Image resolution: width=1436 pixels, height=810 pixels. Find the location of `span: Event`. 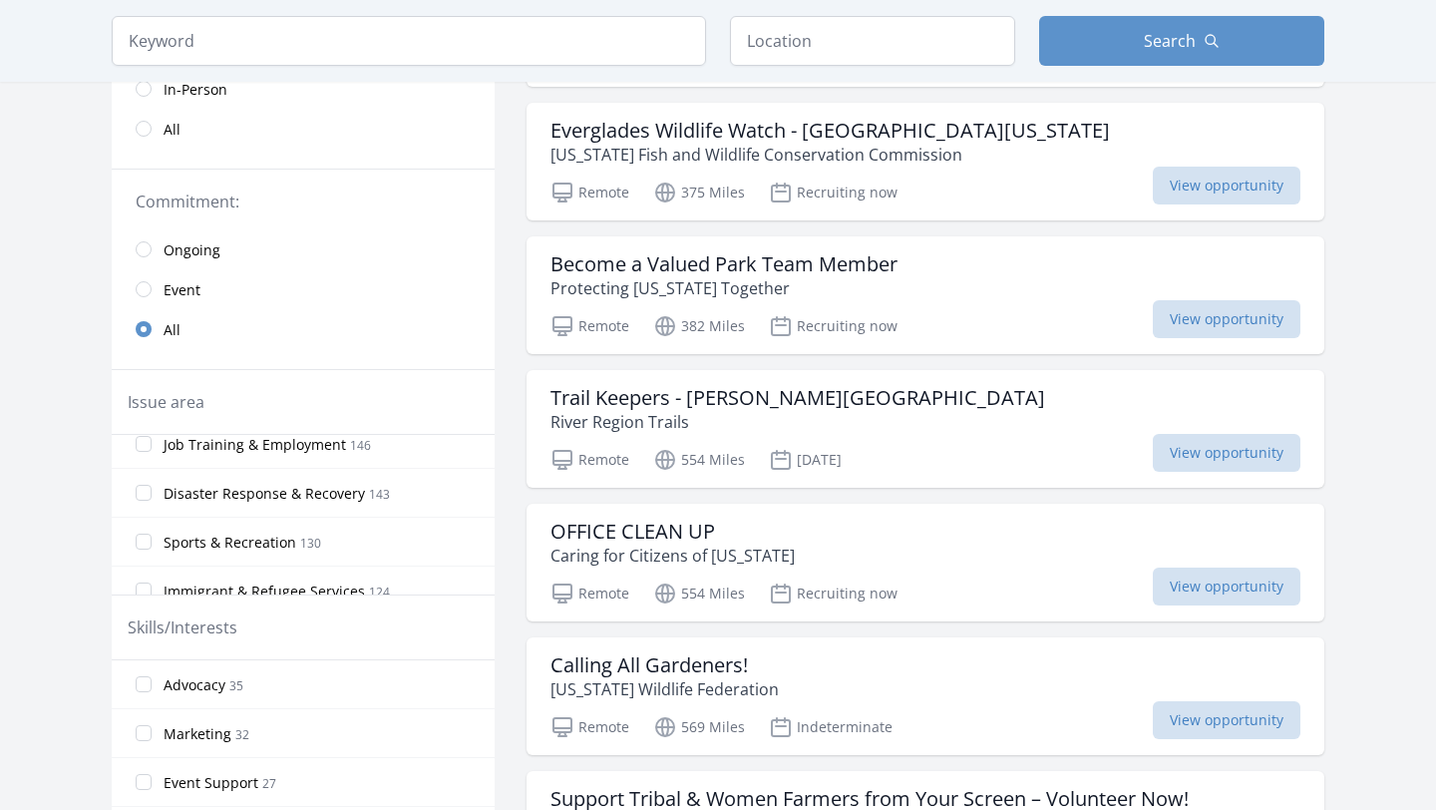

span: Event is located at coordinates (182, 290).